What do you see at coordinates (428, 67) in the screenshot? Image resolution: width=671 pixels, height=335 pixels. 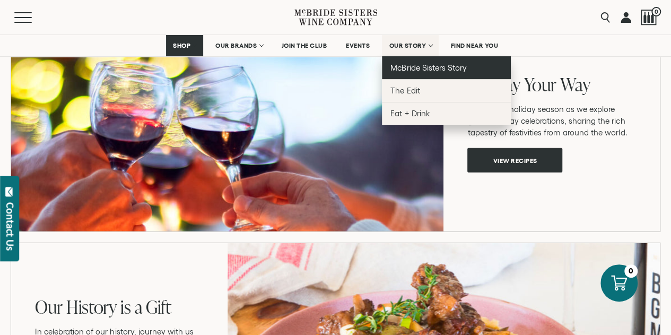 I see `span: McBride Sisters Story` at bounding box center [428, 67].